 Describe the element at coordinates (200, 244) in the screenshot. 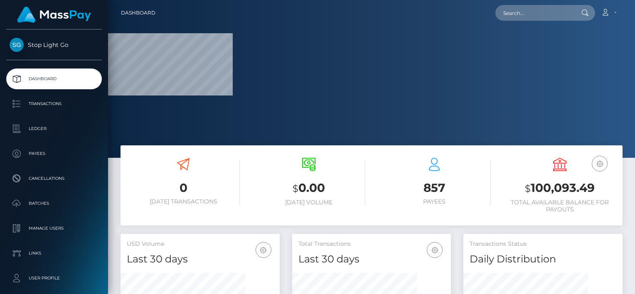

I see `h5: USD Volume` at that location.